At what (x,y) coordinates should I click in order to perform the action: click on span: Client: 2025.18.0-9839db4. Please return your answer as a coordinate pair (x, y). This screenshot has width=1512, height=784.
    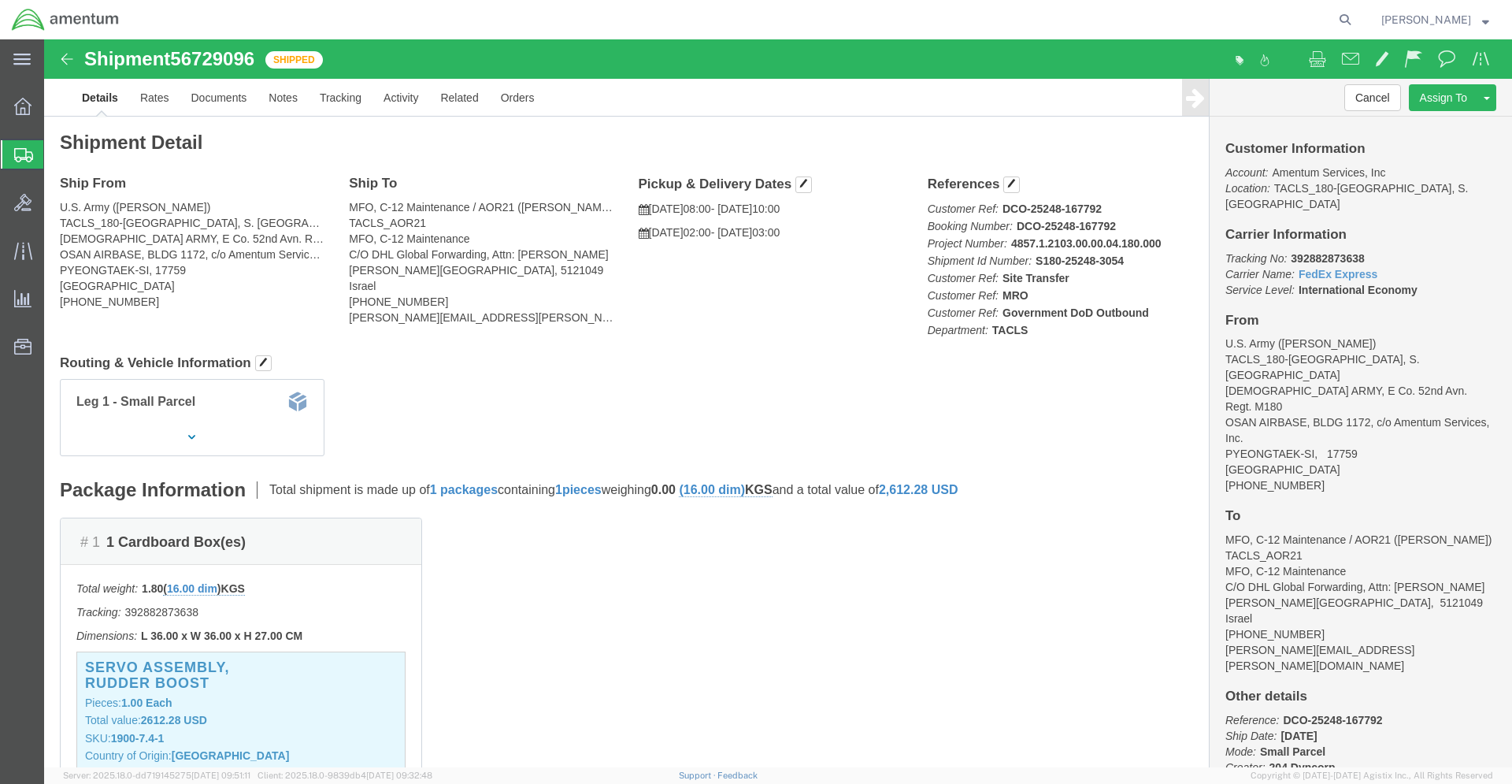
    Looking at the image, I should click on (345, 775).